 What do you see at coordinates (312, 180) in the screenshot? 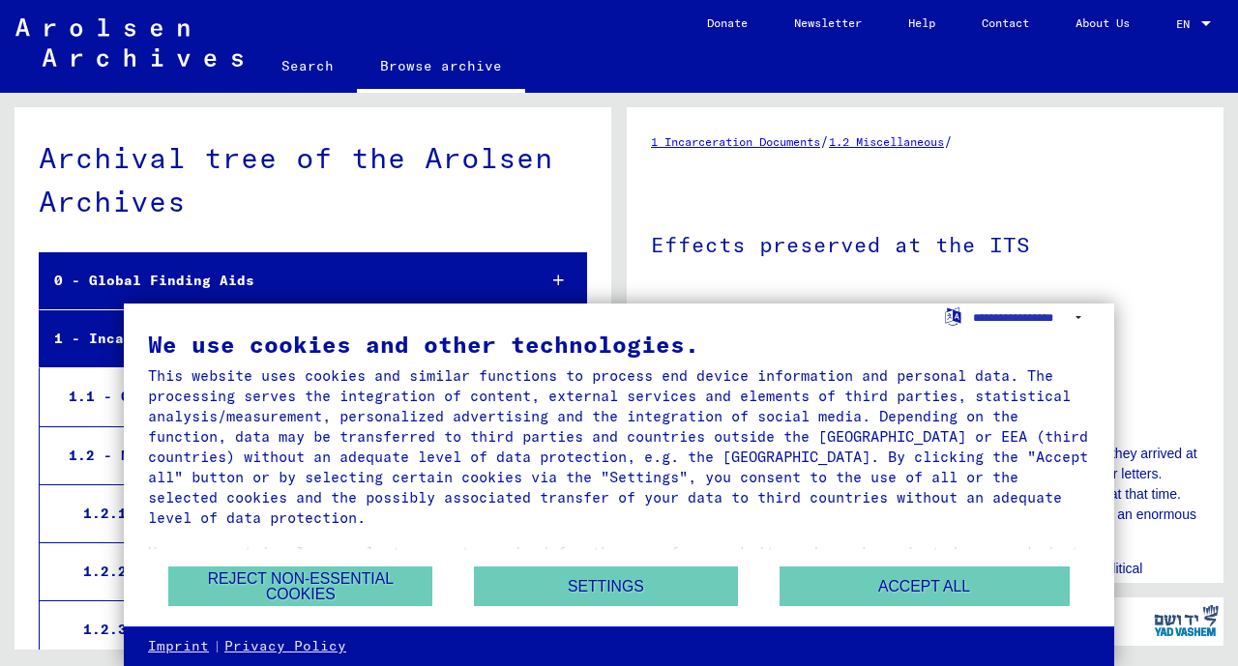
I see `div: Archival tree of the Arolsen Archives` at bounding box center [312, 180].